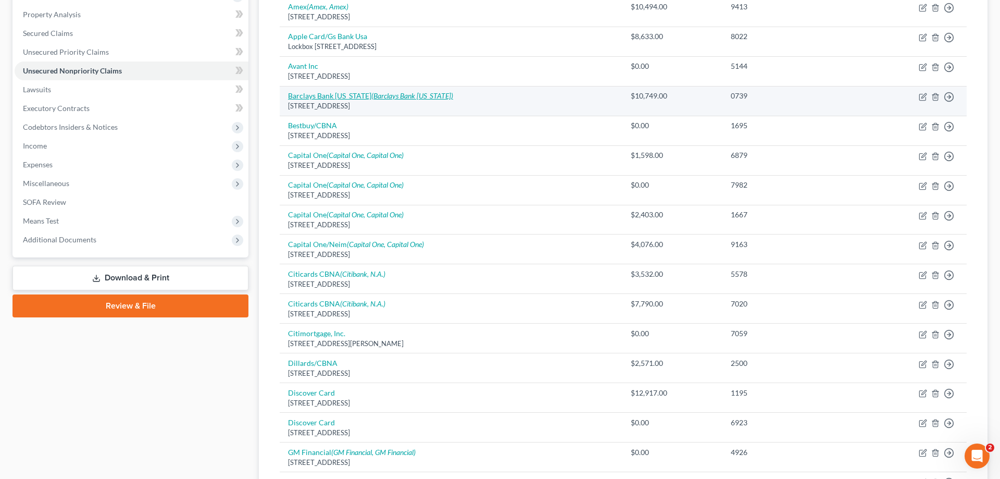 The height and width of the screenshot is (479, 1000). What do you see at coordinates (131, 15) in the screenshot?
I see `a: Property Analysis` at bounding box center [131, 15].